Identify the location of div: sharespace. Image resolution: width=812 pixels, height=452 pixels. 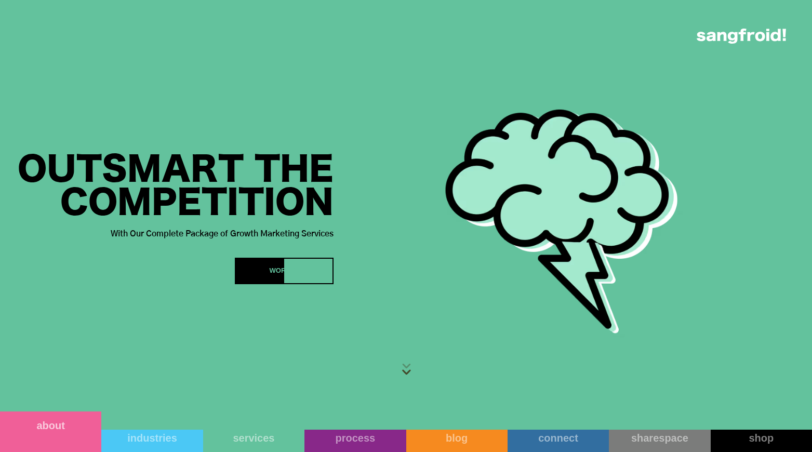
(659, 438).